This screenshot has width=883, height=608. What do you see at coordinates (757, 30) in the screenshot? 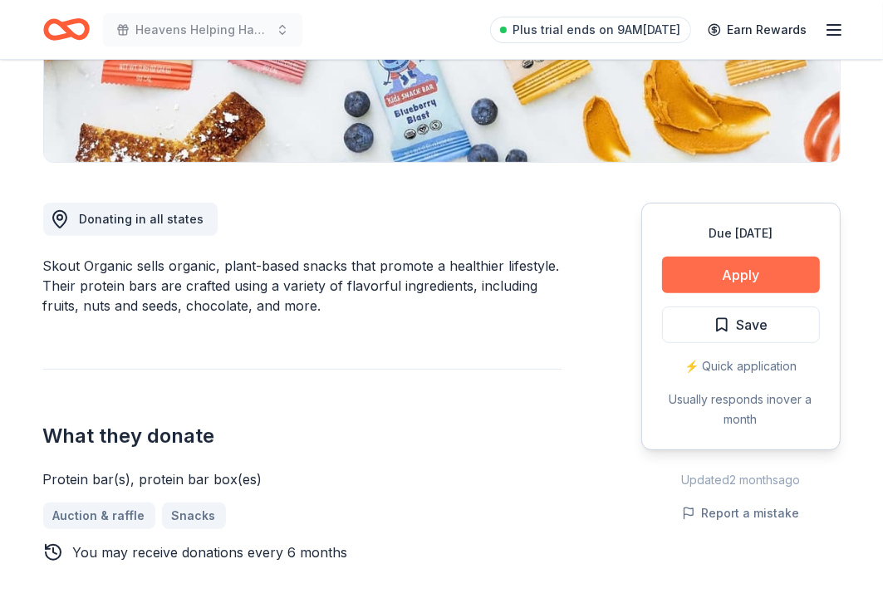
I see `a: Earn Rewards` at bounding box center [757, 30].